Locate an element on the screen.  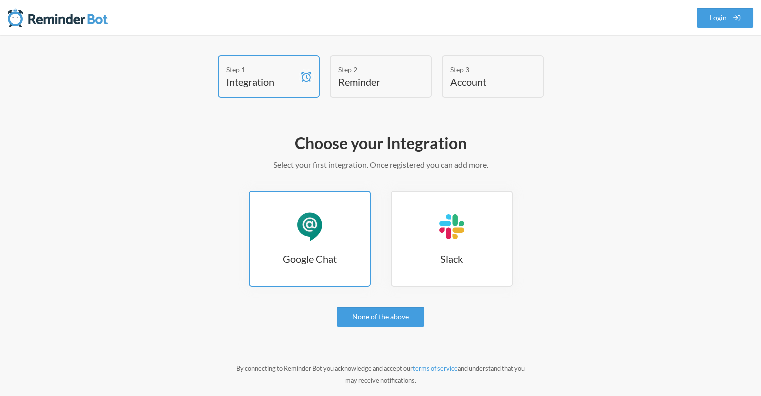
small: By connecting to Reminder Bot you acknowledge and accept our and understand that you may receive ... is located at coordinates (380, 374).